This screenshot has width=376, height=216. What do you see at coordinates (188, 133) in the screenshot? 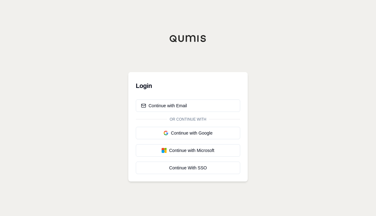
I see `button: Continue with Google` at bounding box center [188, 133].